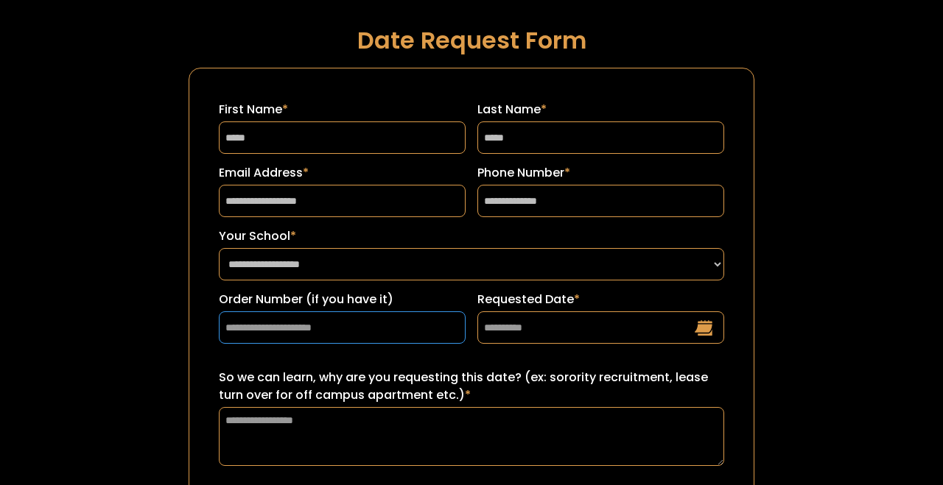  What do you see at coordinates (600, 300) in the screenshot?
I see `label: Requested Date` at bounding box center [600, 300].